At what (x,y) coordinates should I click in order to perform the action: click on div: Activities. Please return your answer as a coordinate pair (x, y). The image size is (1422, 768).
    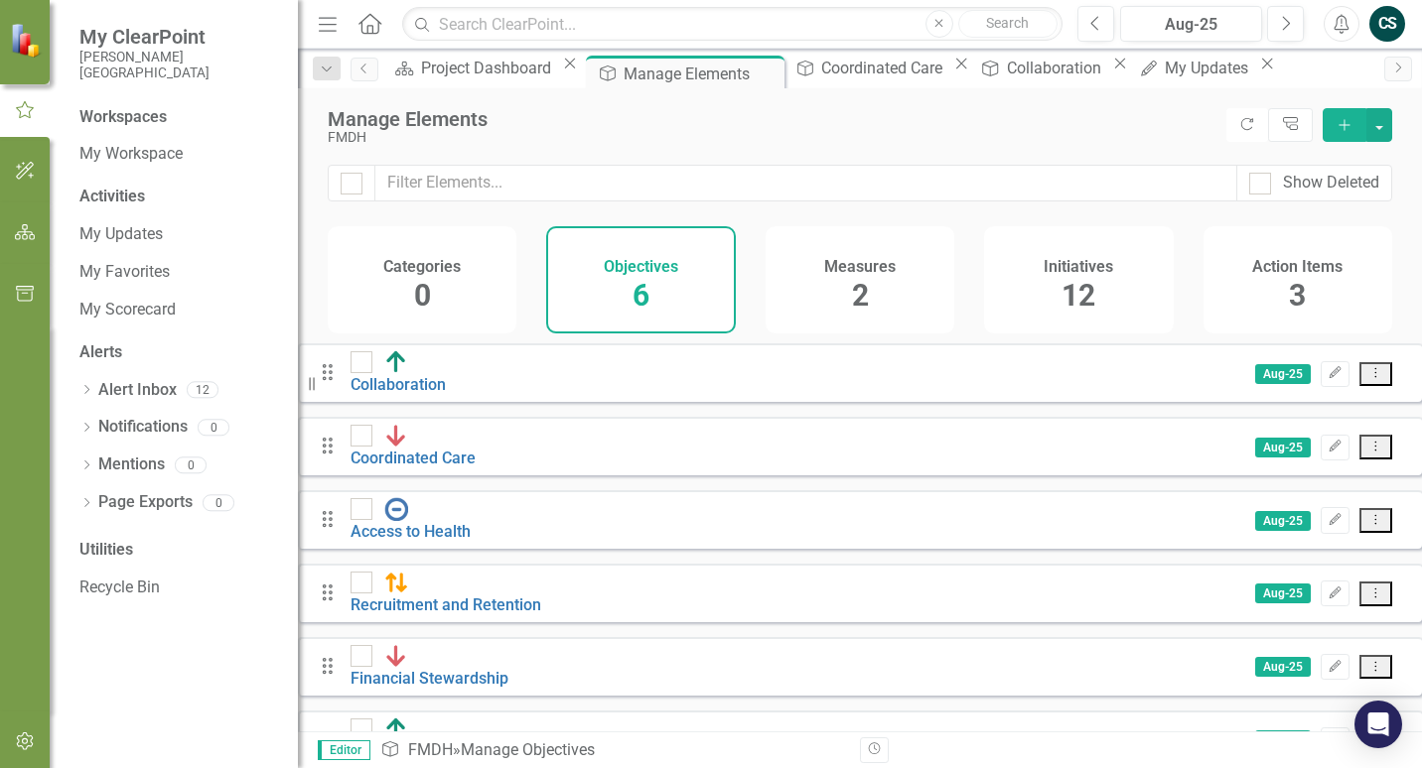
    Looking at the image, I should click on (179, 197).